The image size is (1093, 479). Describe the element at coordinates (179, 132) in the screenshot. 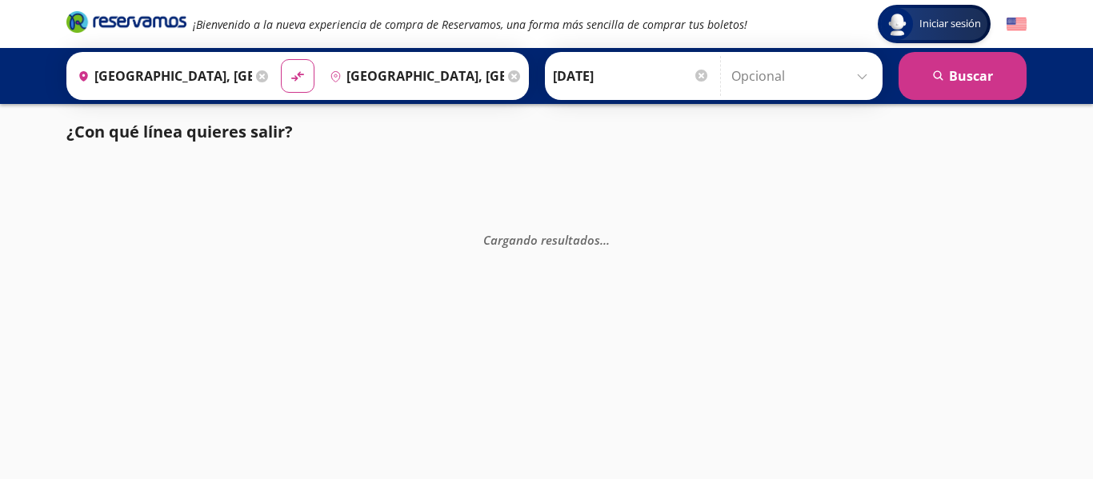

I see `p: ¿Con qué línea quieres salir?` at that location.